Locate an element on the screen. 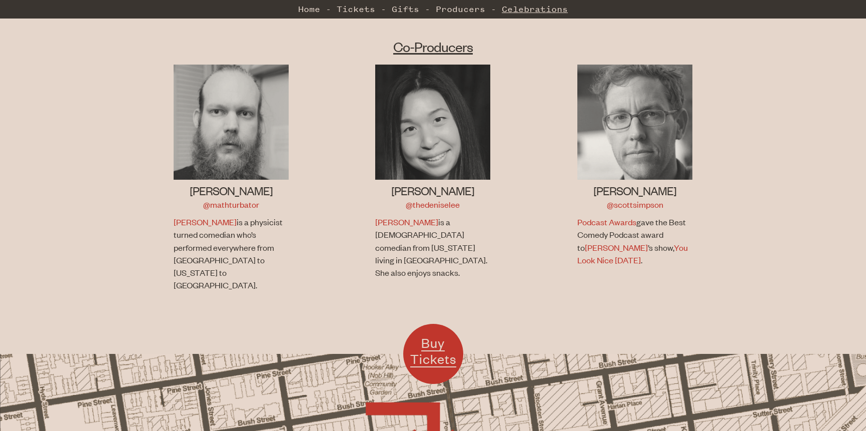 This screenshot has height=431, width=866. img: Scott Simpson is located at coordinates (635, 122).